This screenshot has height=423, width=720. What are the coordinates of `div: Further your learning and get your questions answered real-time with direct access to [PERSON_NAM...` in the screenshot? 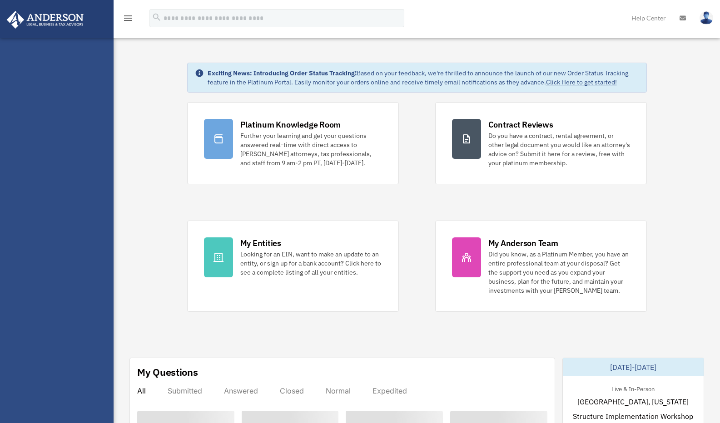 It's located at (311, 149).